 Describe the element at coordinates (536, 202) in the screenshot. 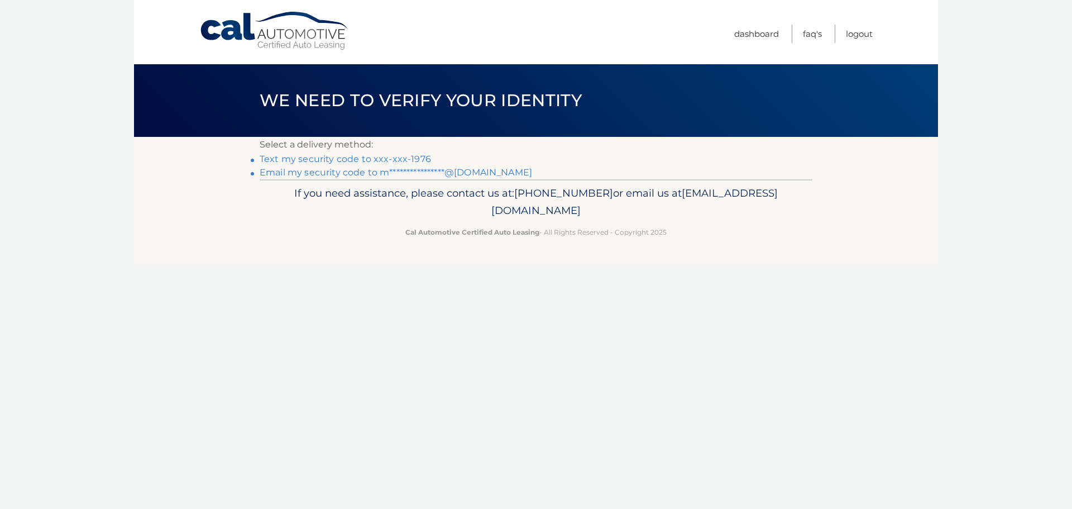

I see `p: If you need assistance, please contact us at: or email us at` at that location.